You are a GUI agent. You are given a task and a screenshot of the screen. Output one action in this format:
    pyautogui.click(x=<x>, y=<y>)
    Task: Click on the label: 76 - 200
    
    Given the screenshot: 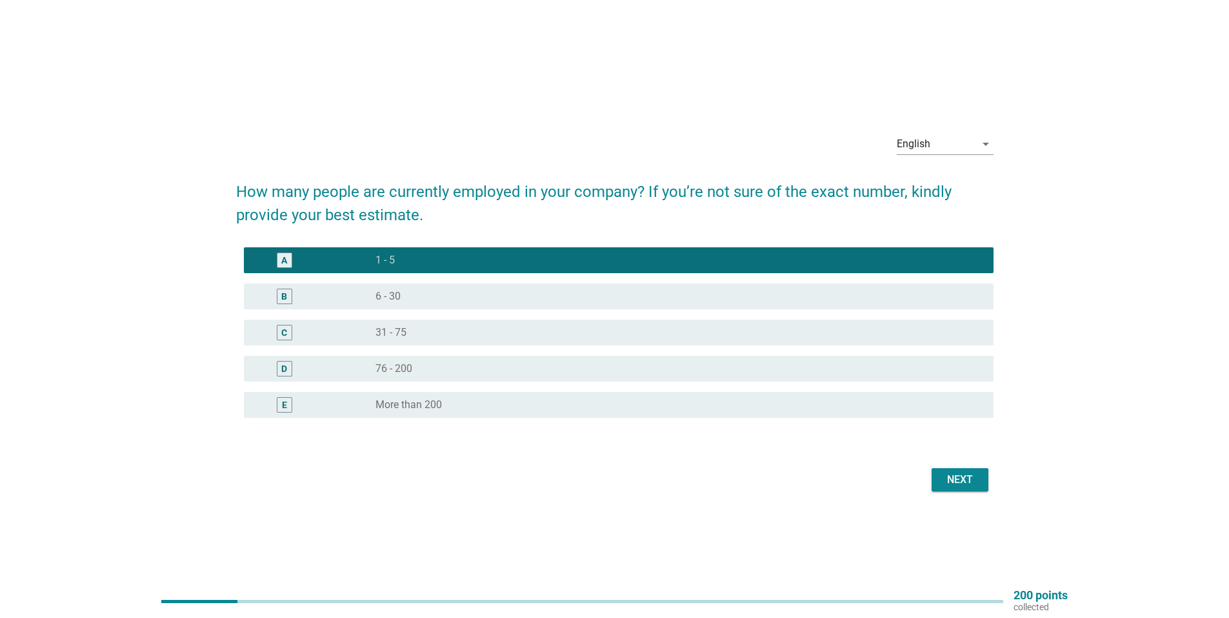 What is the action you would take?
    pyautogui.click(x=394, y=368)
    